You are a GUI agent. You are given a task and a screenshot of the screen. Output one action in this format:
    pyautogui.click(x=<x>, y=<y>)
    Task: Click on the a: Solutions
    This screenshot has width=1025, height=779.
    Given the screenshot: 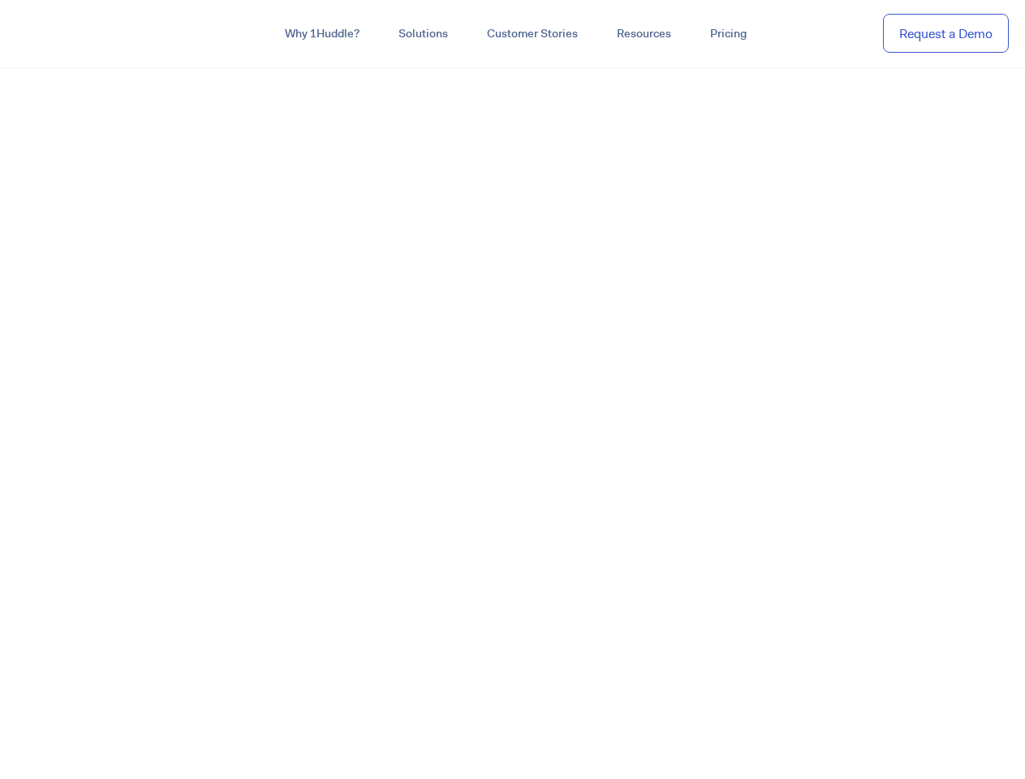 What is the action you would take?
    pyautogui.click(x=423, y=34)
    